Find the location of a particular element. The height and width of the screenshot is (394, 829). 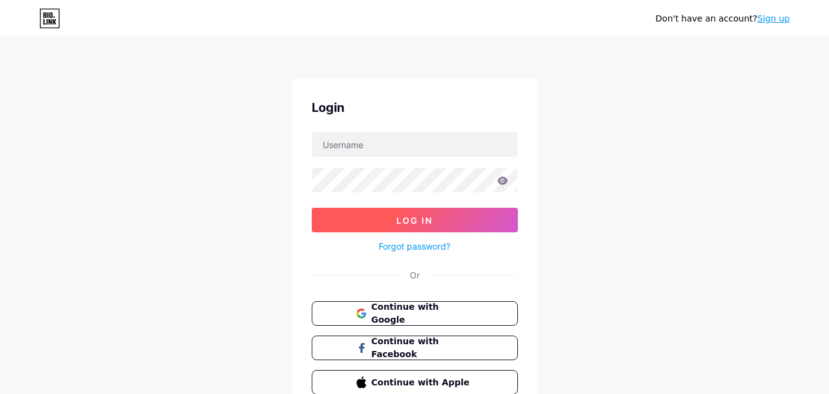

a: Continue with Google is located at coordinates (415, 313).